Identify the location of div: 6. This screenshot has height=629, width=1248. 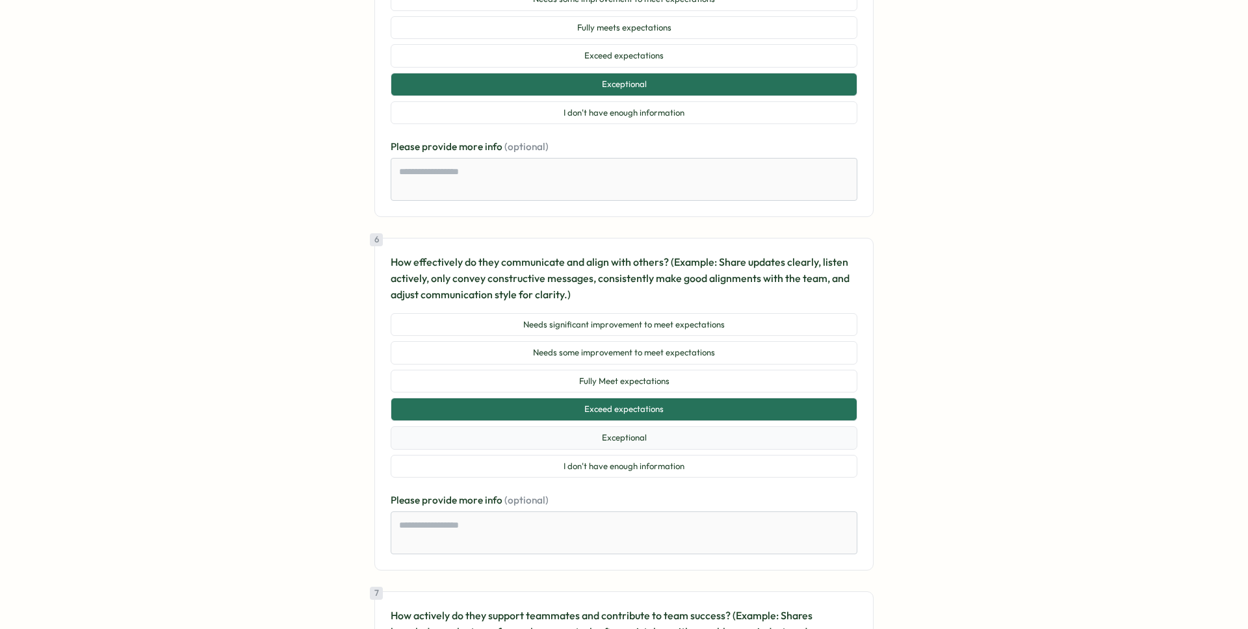
(376, 240).